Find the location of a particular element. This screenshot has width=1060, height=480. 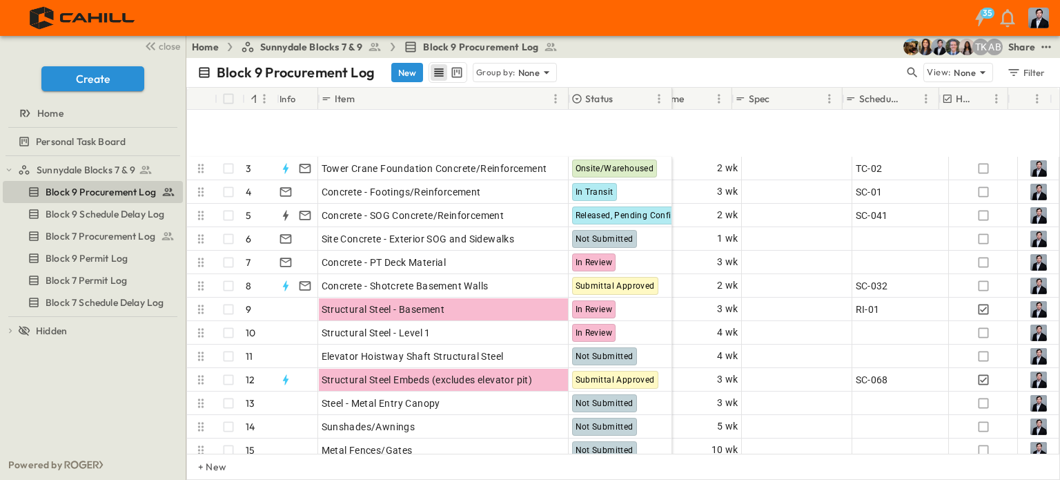

div: Teddy Khuong (tkhuong@guzmangc.com) is located at coordinates (981, 47).